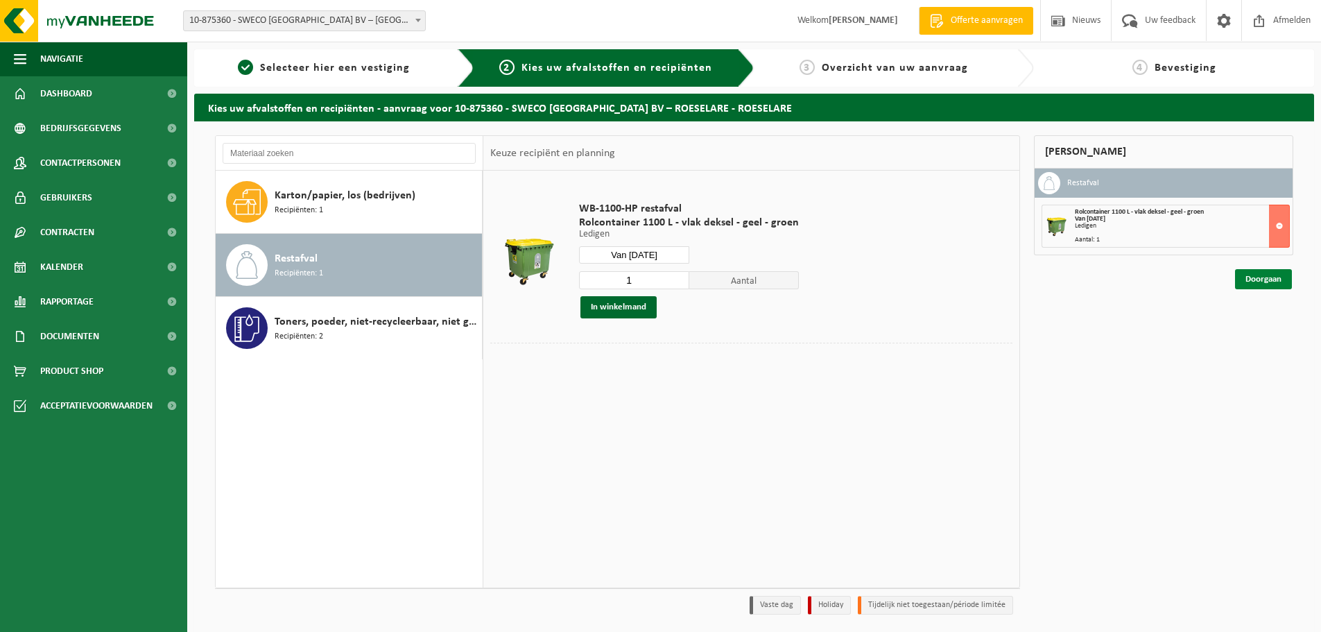 The height and width of the screenshot is (632, 1321). What do you see at coordinates (345, 196) in the screenshot?
I see `span: Karton/papier, los (bedrijven)` at bounding box center [345, 196].